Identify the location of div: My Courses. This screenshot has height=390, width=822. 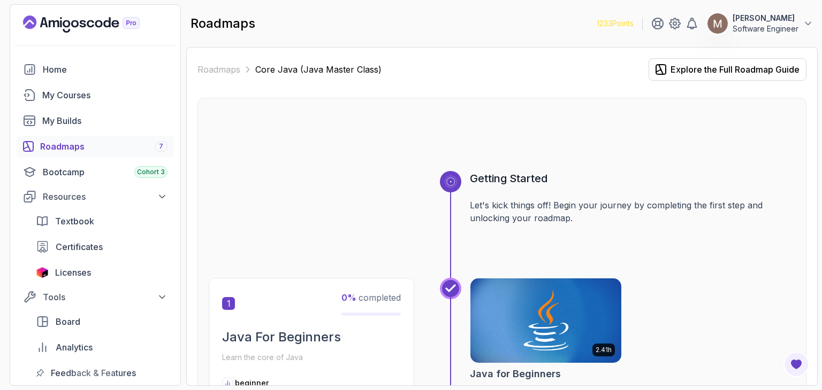
(105, 95).